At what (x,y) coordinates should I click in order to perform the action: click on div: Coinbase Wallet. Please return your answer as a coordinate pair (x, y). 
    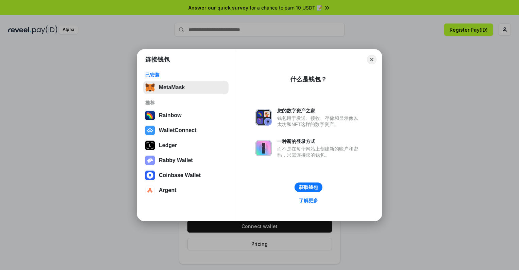
    Looking at the image, I should click on (180, 175).